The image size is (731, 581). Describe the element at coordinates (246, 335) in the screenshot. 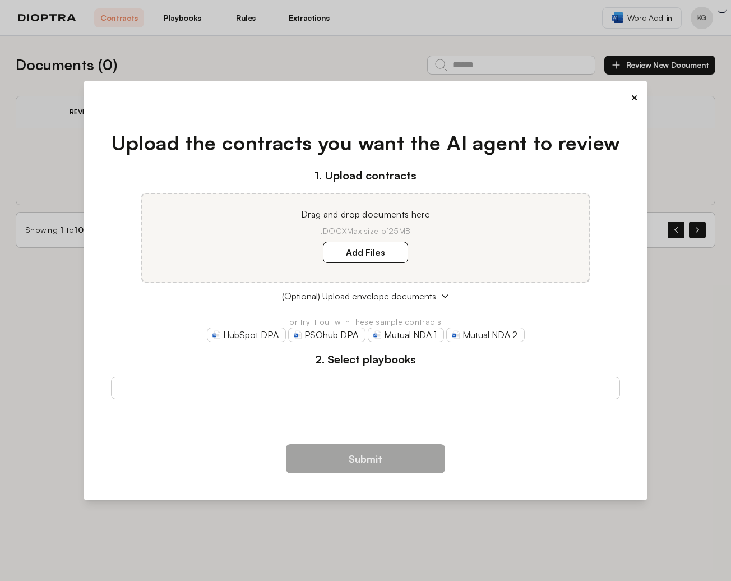

I see `a: HubSpot DPA` at that location.